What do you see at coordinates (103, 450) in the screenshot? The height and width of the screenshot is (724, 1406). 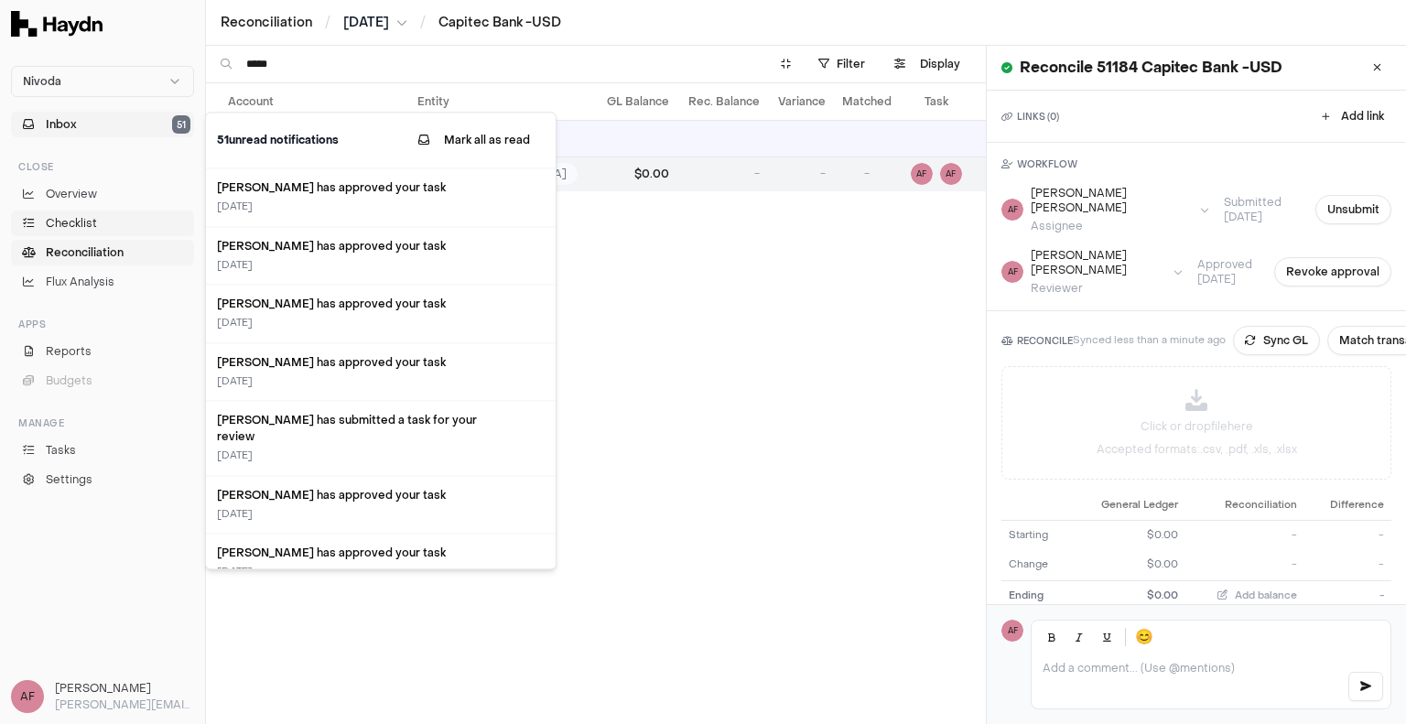 I see `a: Tasks` at bounding box center [103, 450].